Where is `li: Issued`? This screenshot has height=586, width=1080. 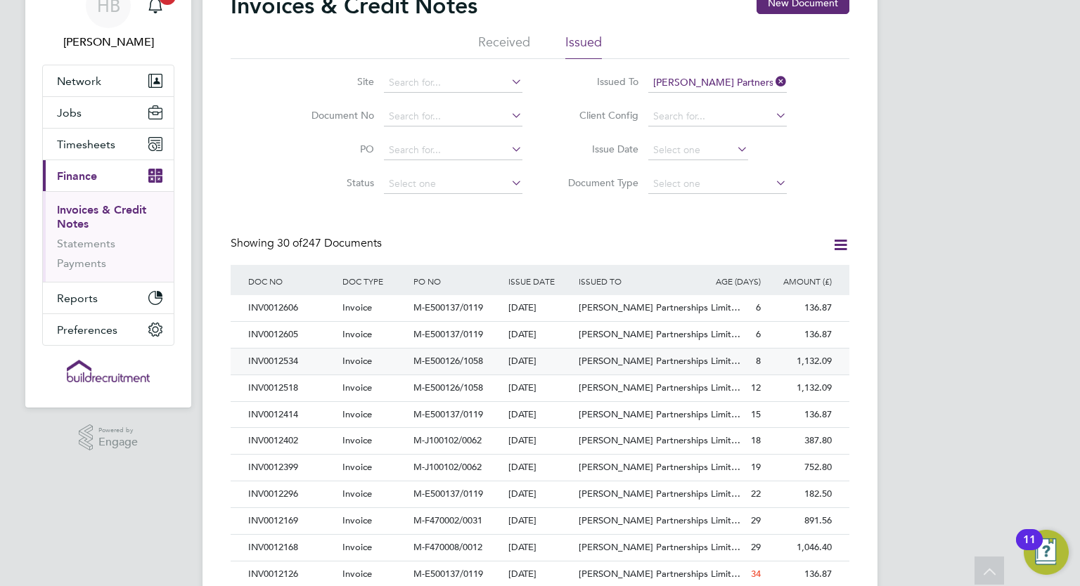
li: Issued is located at coordinates (583, 46).